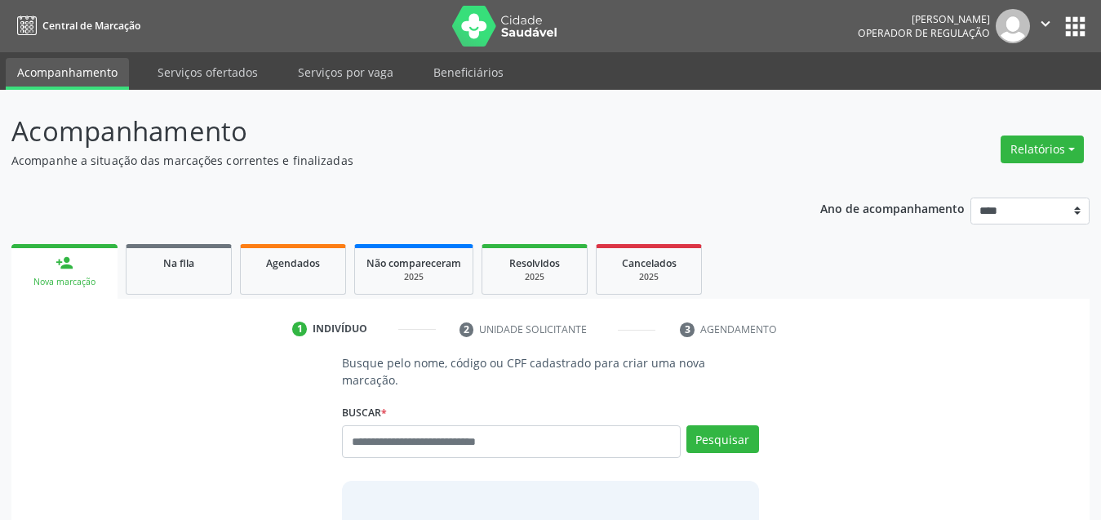 Image resolution: width=1101 pixels, height=520 pixels. Describe the element at coordinates (293, 263) in the screenshot. I see `span: Agendados` at that location.